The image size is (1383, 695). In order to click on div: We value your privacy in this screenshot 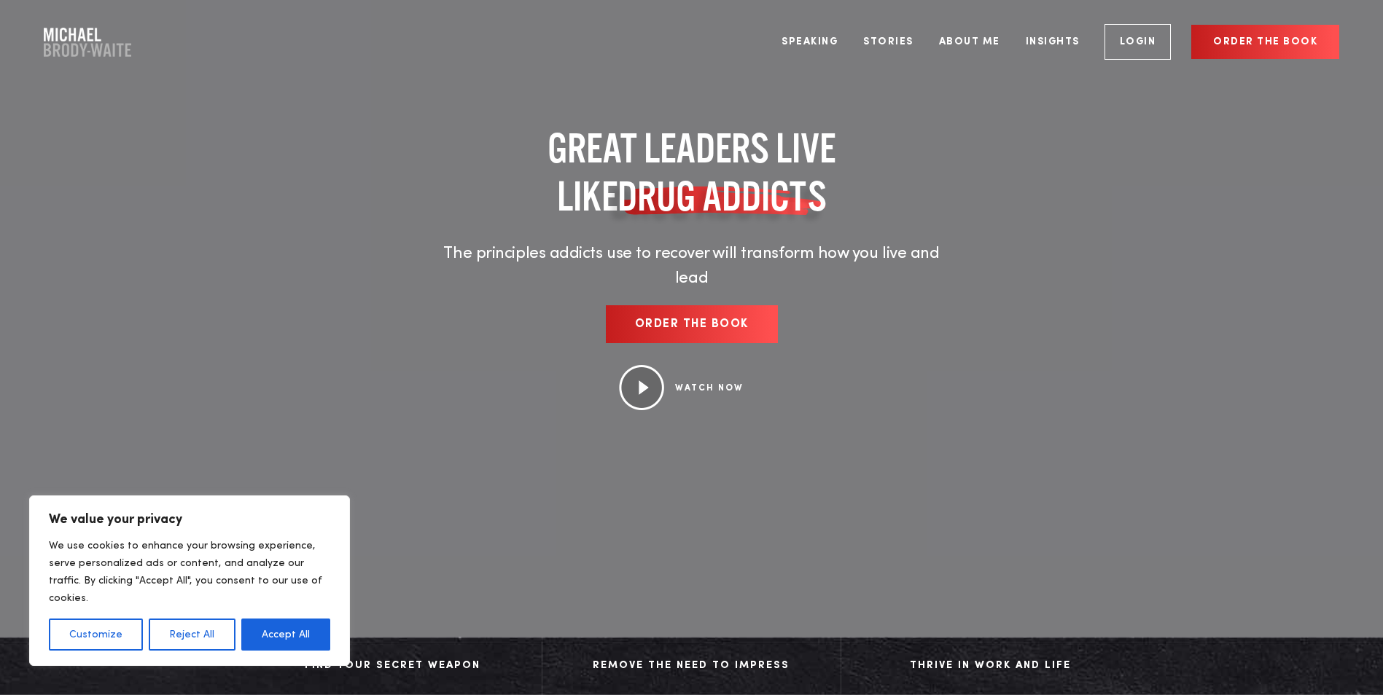, I will do `click(190, 581)`.